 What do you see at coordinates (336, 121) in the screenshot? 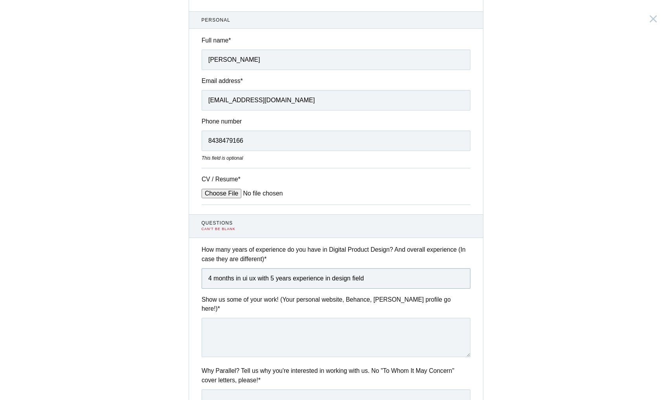
I see `label: Phone number` at bounding box center [336, 121].